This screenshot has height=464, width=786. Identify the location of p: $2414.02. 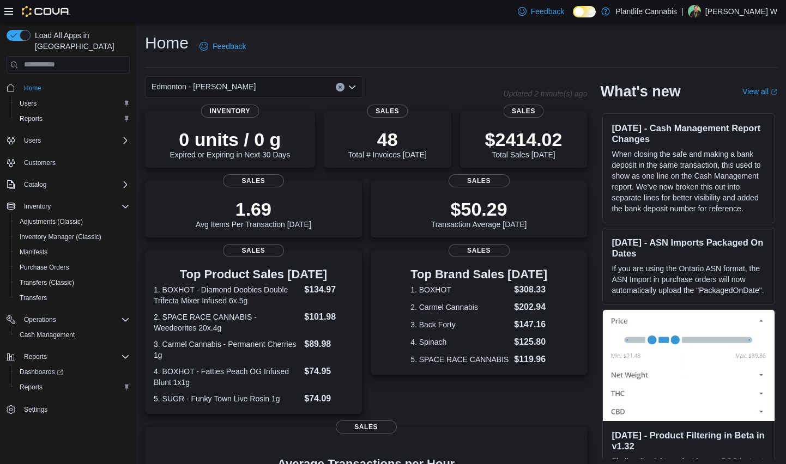
(523, 139).